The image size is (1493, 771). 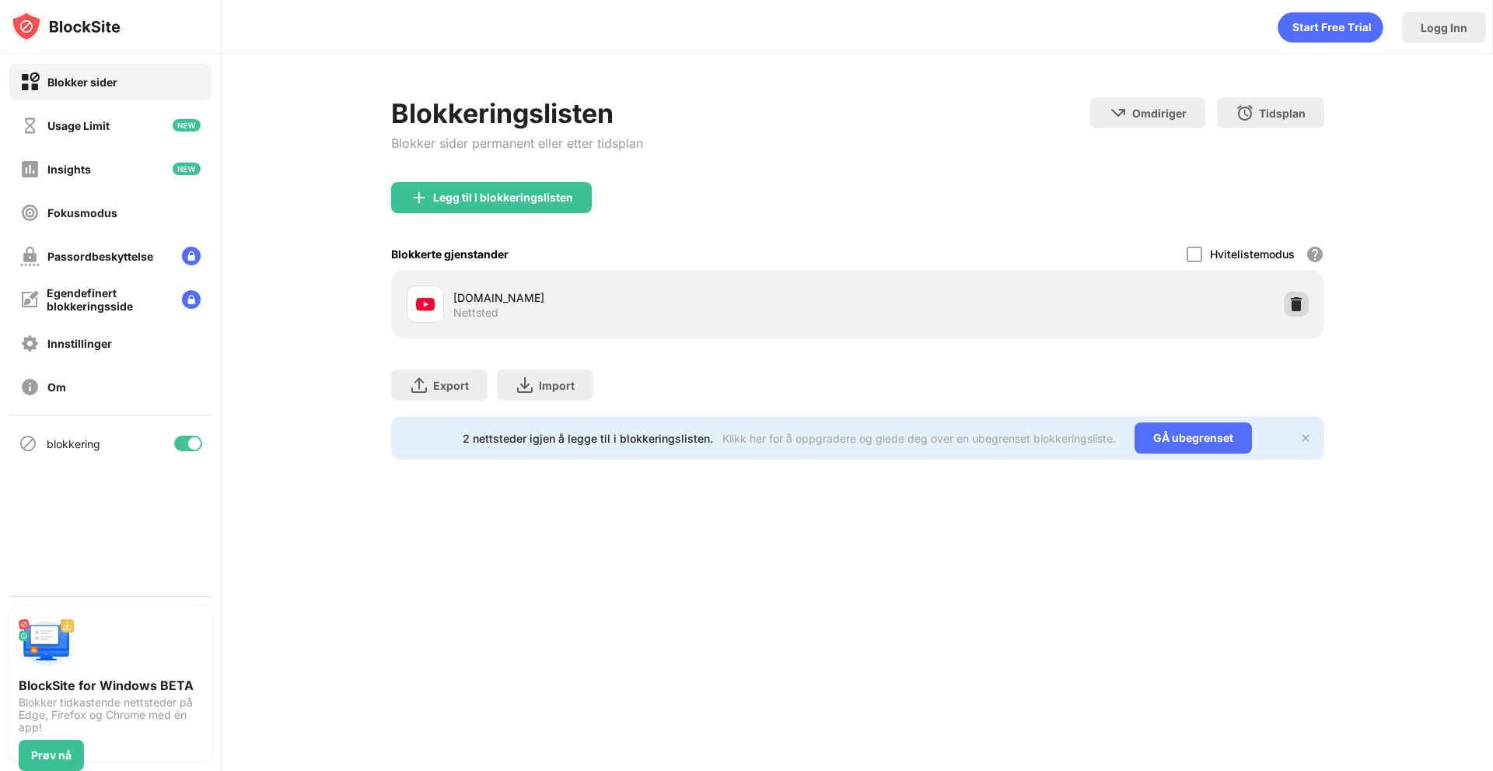 What do you see at coordinates (30, 125) in the screenshot?
I see `img: time-usage-off.svg` at bounding box center [30, 125].